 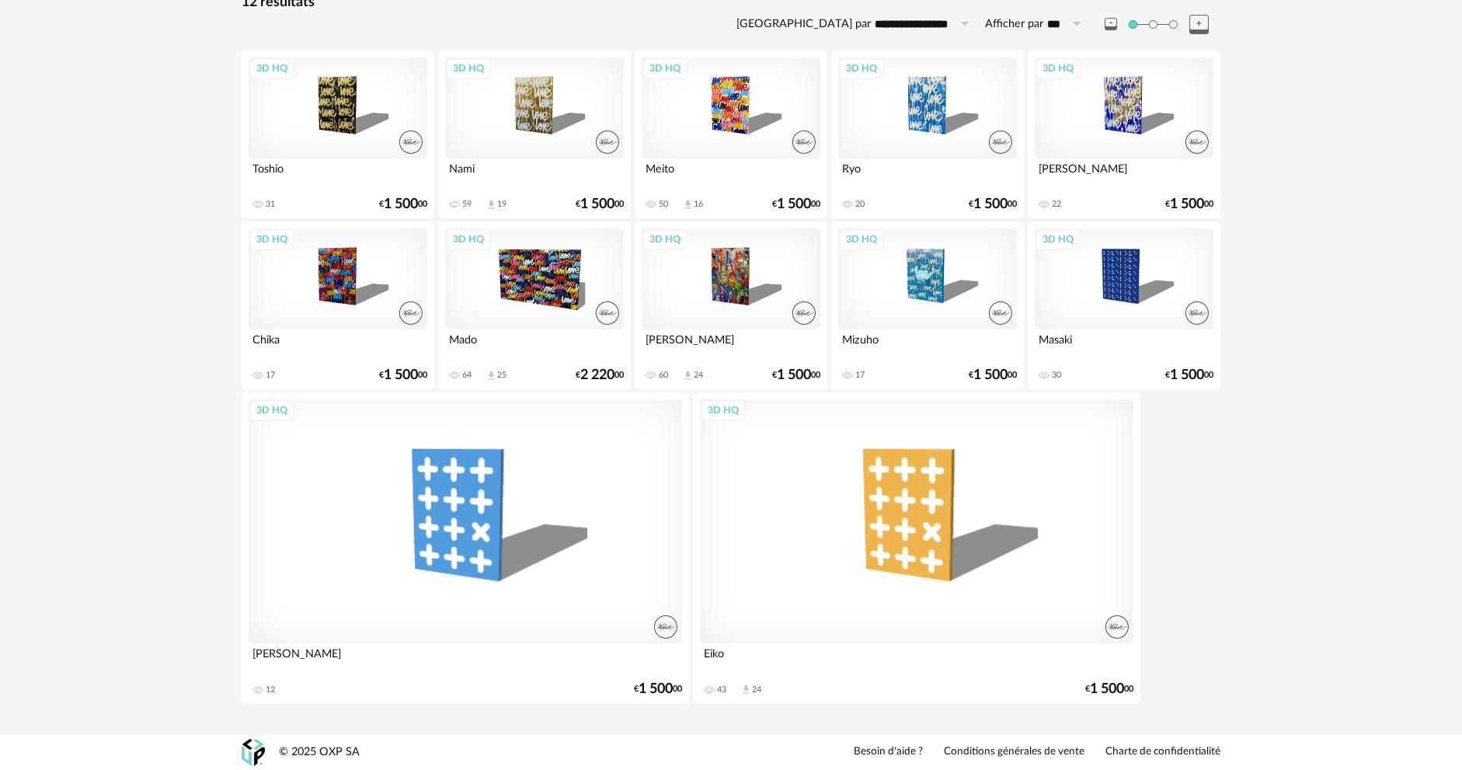 What do you see at coordinates (928, 305) in the screenshot?
I see `a: 3D HQ Mizuho 17 €1 50000` at bounding box center [928, 305].